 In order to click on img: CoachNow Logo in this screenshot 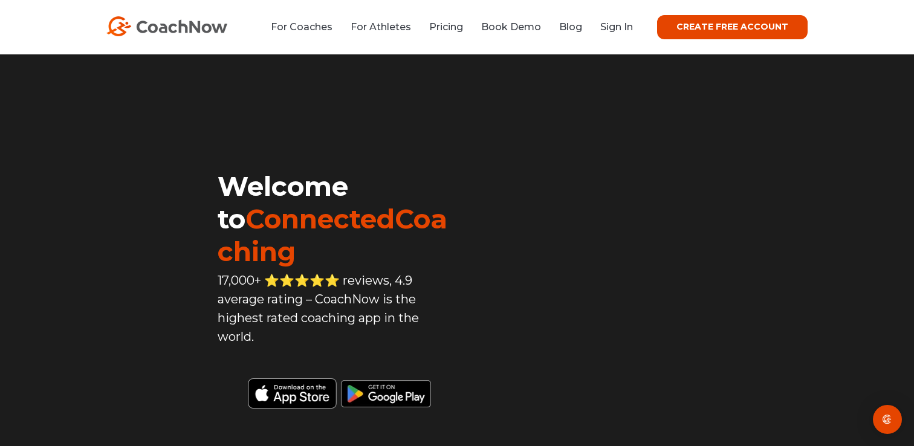, I will do `click(167, 26)`.